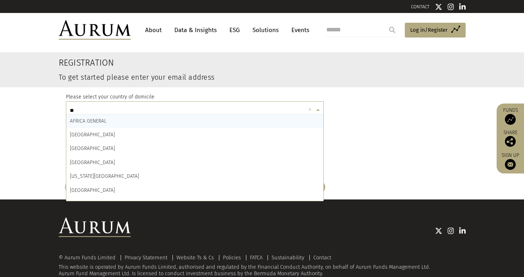 Image resolution: width=524 pixels, height=277 pixels. Describe the element at coordinates (288, 257) in the screenshot. I see `a: Sustainability` at that location.